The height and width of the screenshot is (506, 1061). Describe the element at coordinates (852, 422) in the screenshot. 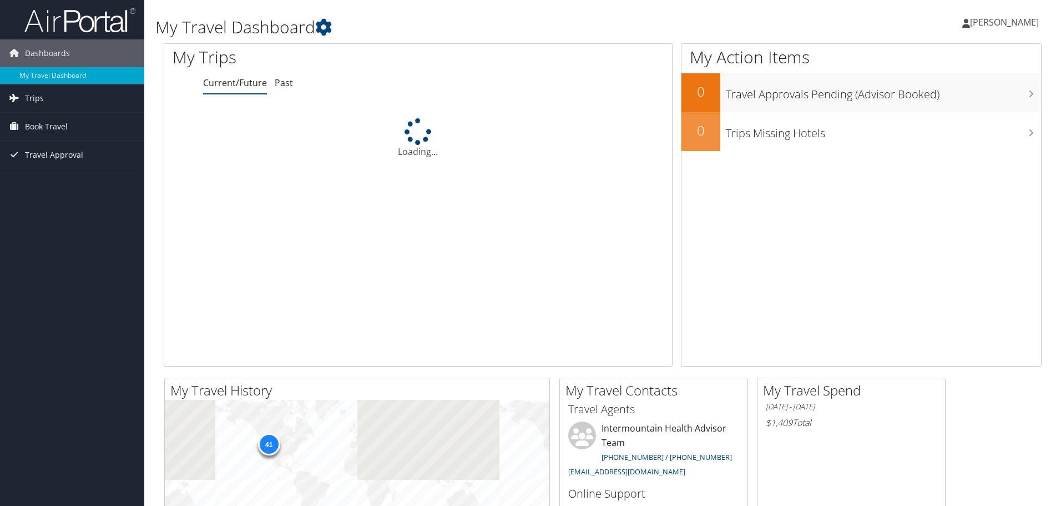

I see `h6: Total` at that location.